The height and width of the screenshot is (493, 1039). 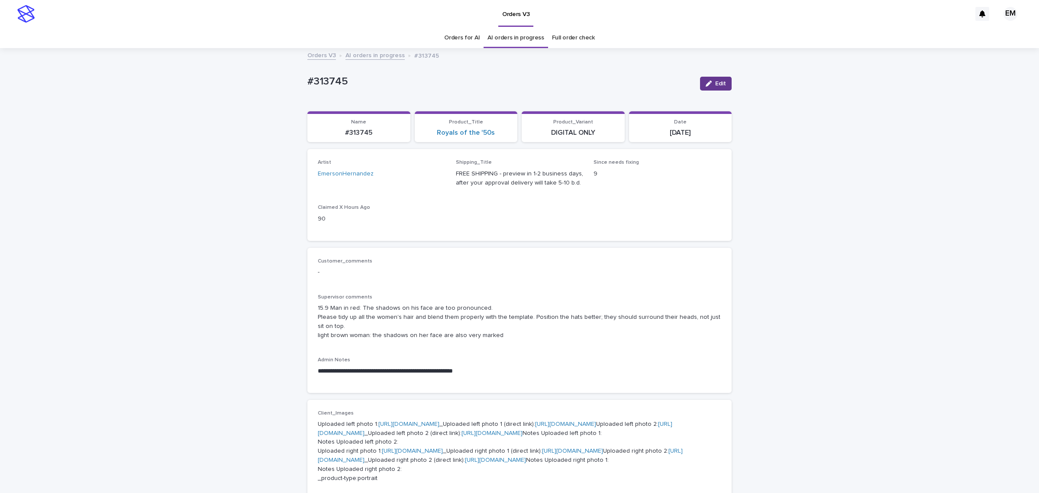 I want to click on span: Shipping_Title, so click(x=474, y=162).